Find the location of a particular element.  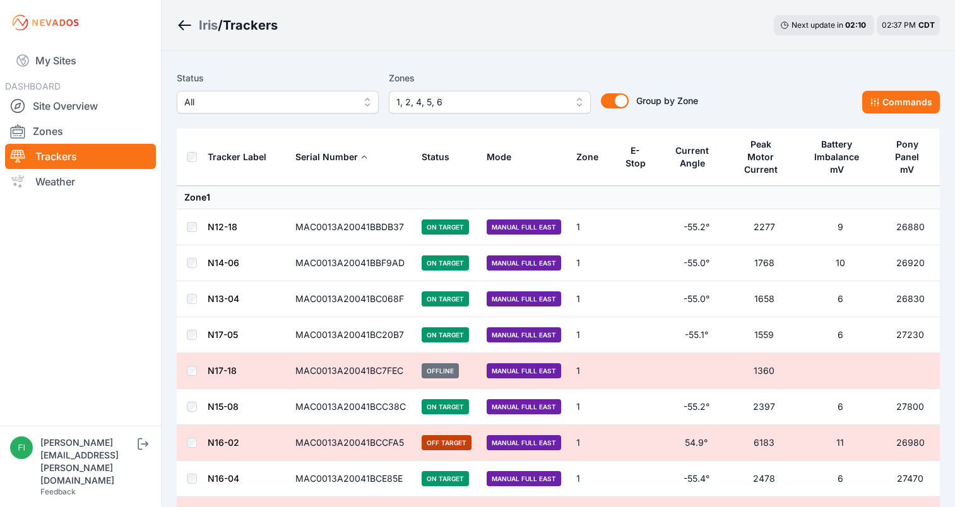

div: Status is located at coordinates (435, 157).